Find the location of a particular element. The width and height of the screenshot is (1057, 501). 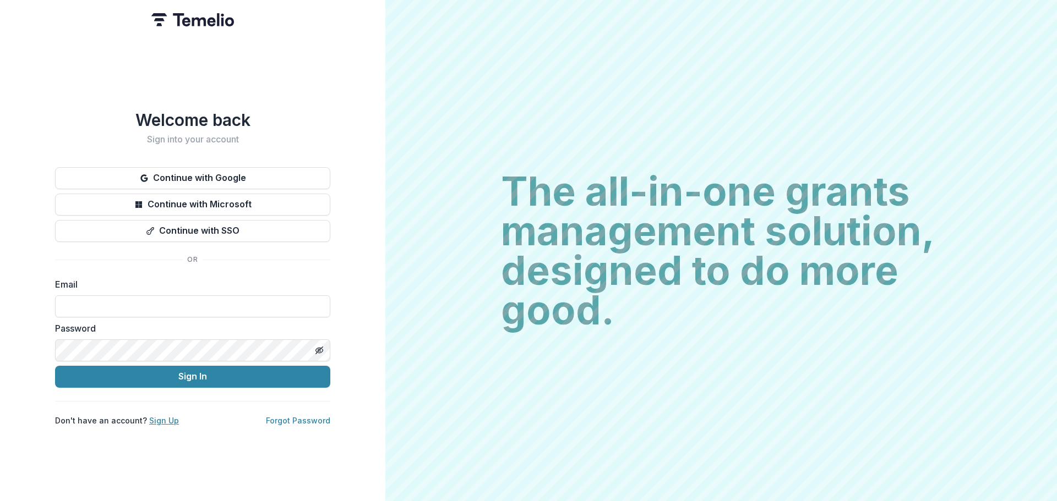

a: Sign Up is located at coordinates (164, 421).